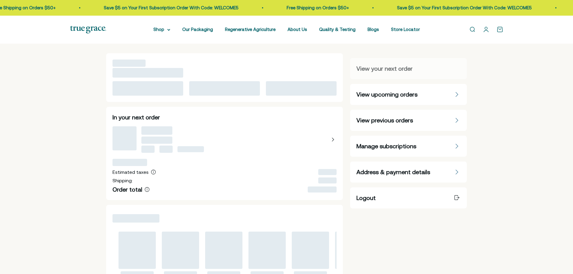  I want to click on a: Manage subscriptions, so click(408, 146).